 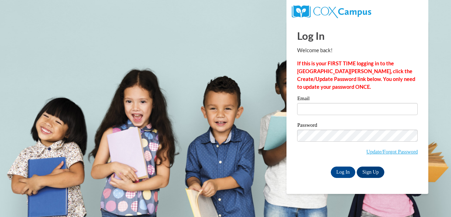 I want to click on a: Update/Forgot Password, so click(x=392, y=152).